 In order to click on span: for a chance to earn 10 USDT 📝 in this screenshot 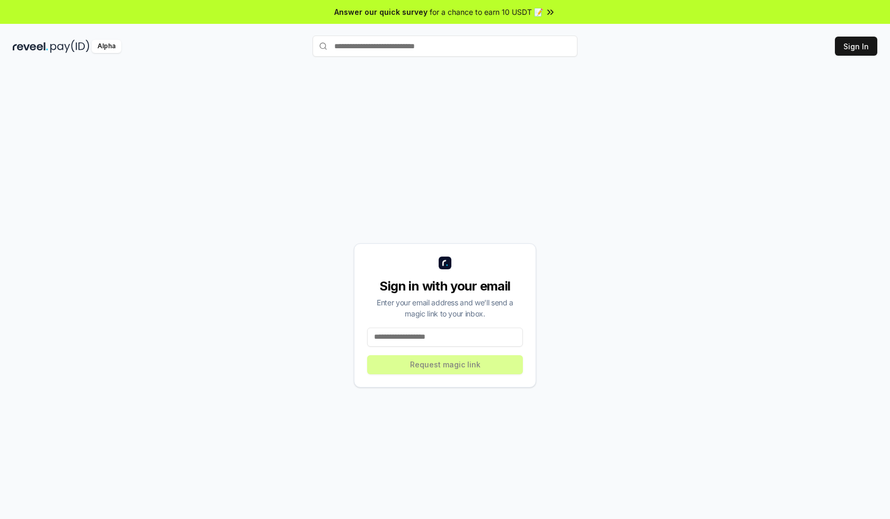, I will do `click(486, 12)`.